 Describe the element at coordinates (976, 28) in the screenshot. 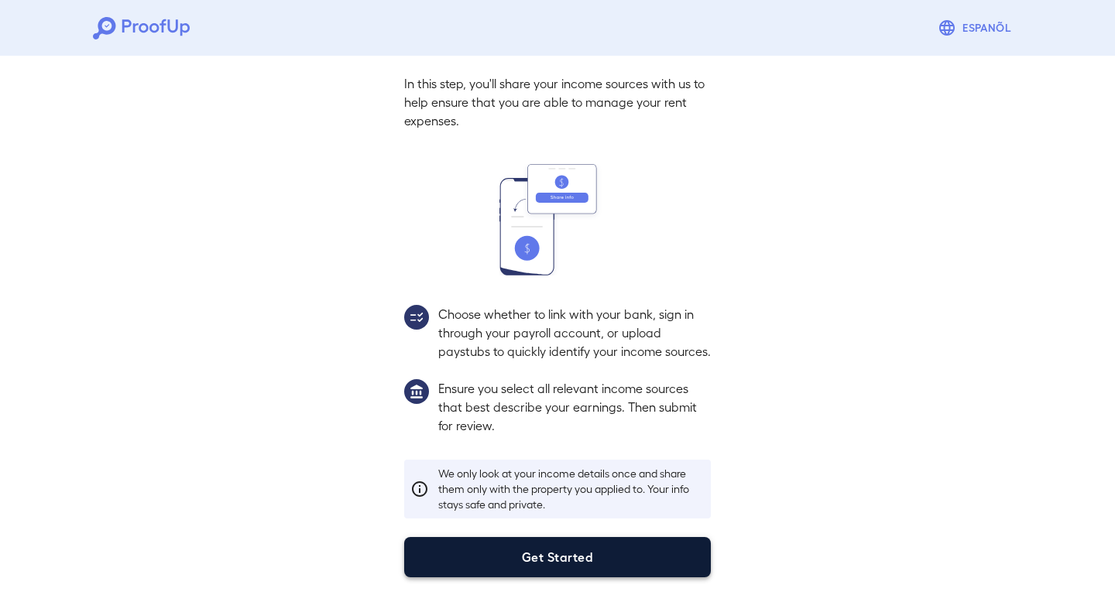

I see `button: Espanõl` at that location.